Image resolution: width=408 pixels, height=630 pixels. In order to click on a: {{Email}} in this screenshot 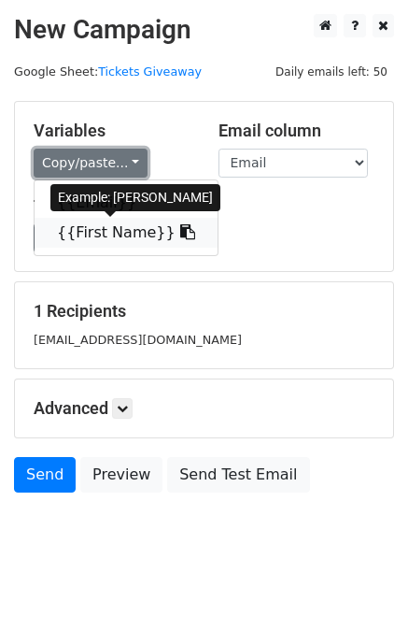, I will do `click(126, 203)`.